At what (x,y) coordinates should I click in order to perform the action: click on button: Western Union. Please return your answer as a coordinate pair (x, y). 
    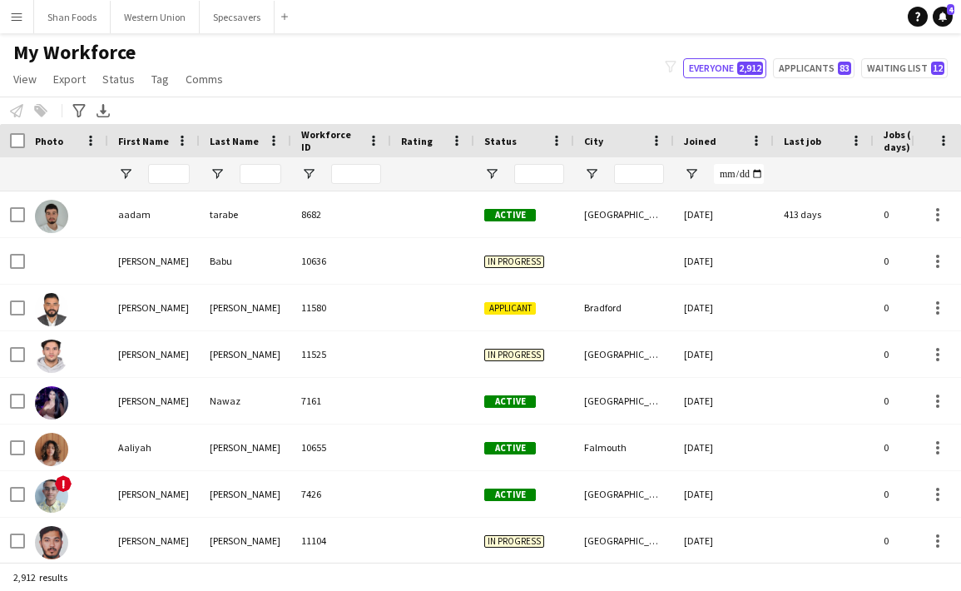
    Looking at the image, I should click on (155, 17).